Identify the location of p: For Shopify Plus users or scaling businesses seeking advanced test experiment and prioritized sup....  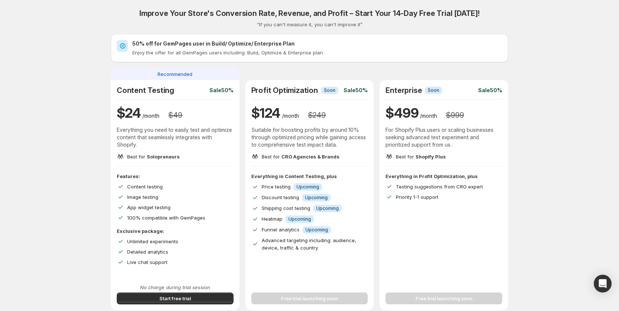
(443, 137).